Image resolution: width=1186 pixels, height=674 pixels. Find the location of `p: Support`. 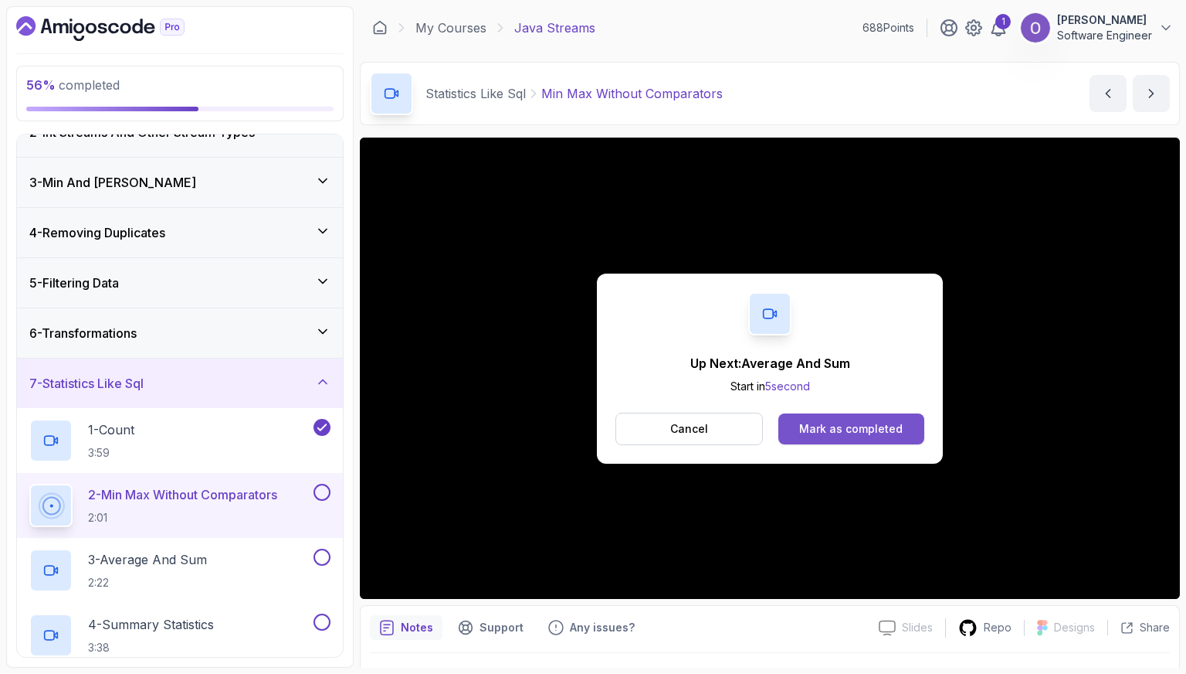

p: Support is located at coordinates (501, 627).